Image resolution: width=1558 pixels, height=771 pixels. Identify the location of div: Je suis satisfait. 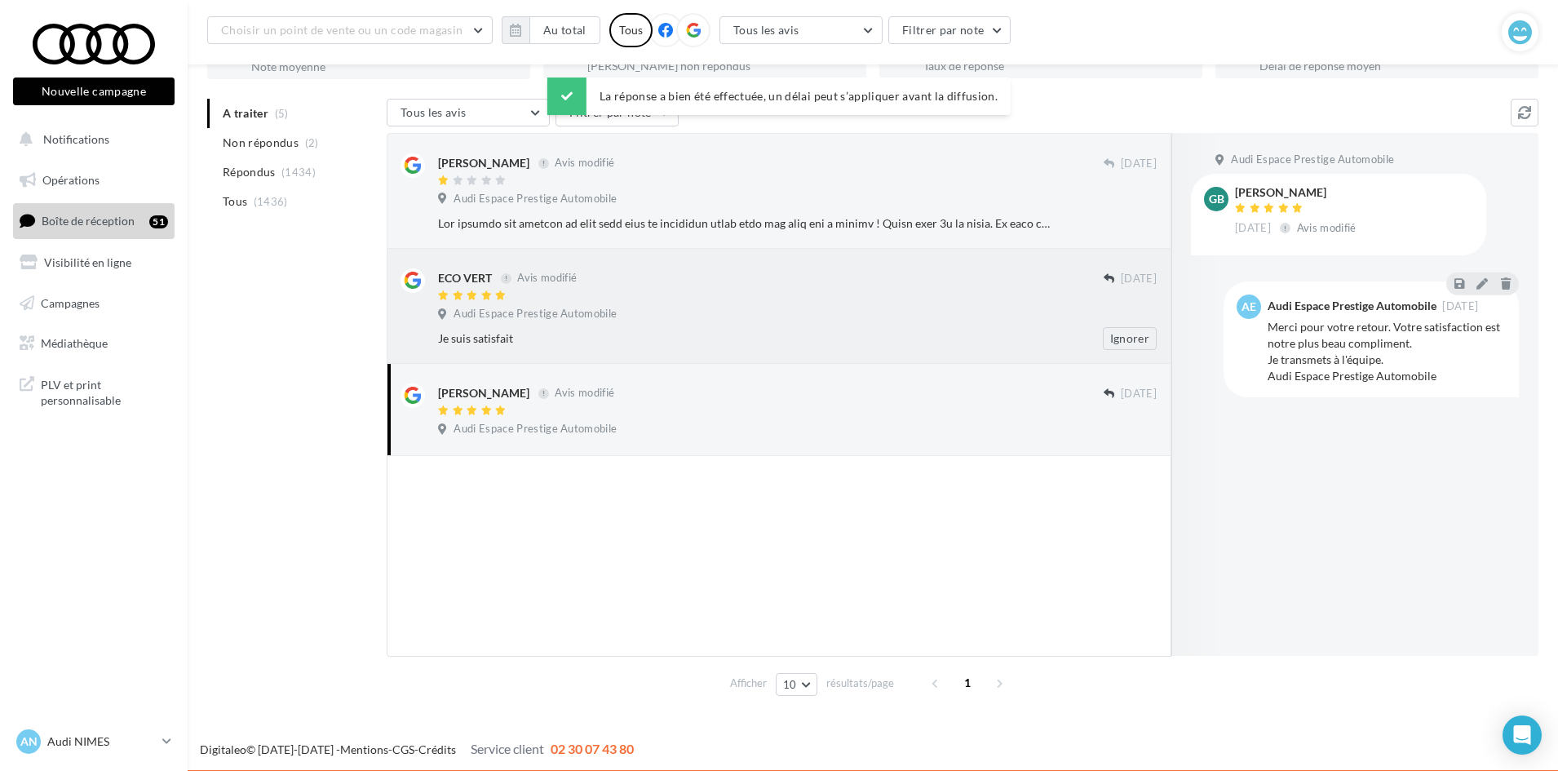
(744, 339).